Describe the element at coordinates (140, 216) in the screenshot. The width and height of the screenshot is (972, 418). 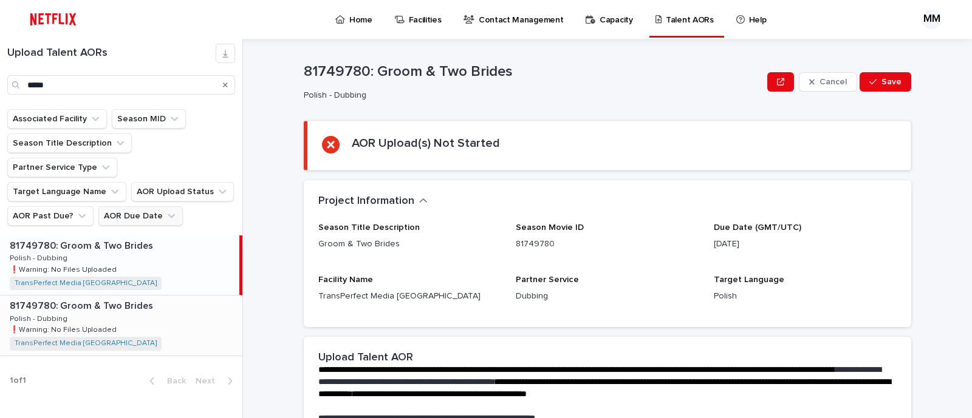
I see `button: AOR Due Date` at that location.